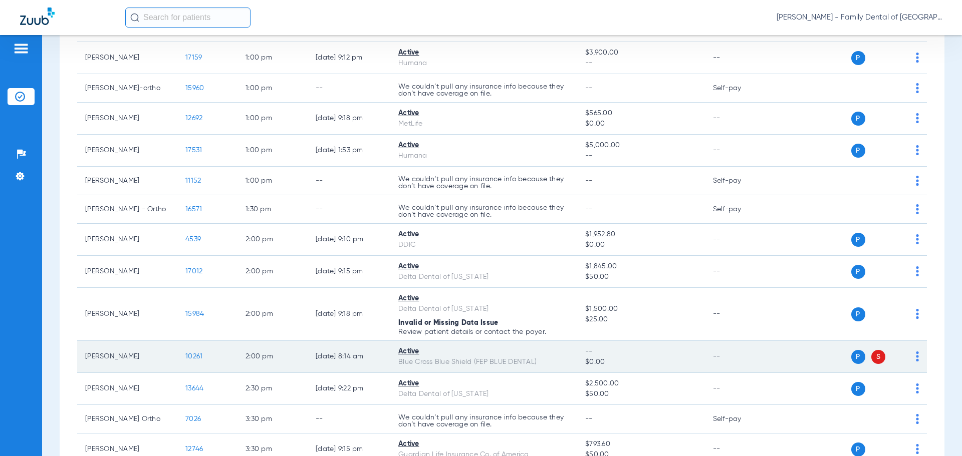  I want to click on span: $1,952.80, so click(641, 234).